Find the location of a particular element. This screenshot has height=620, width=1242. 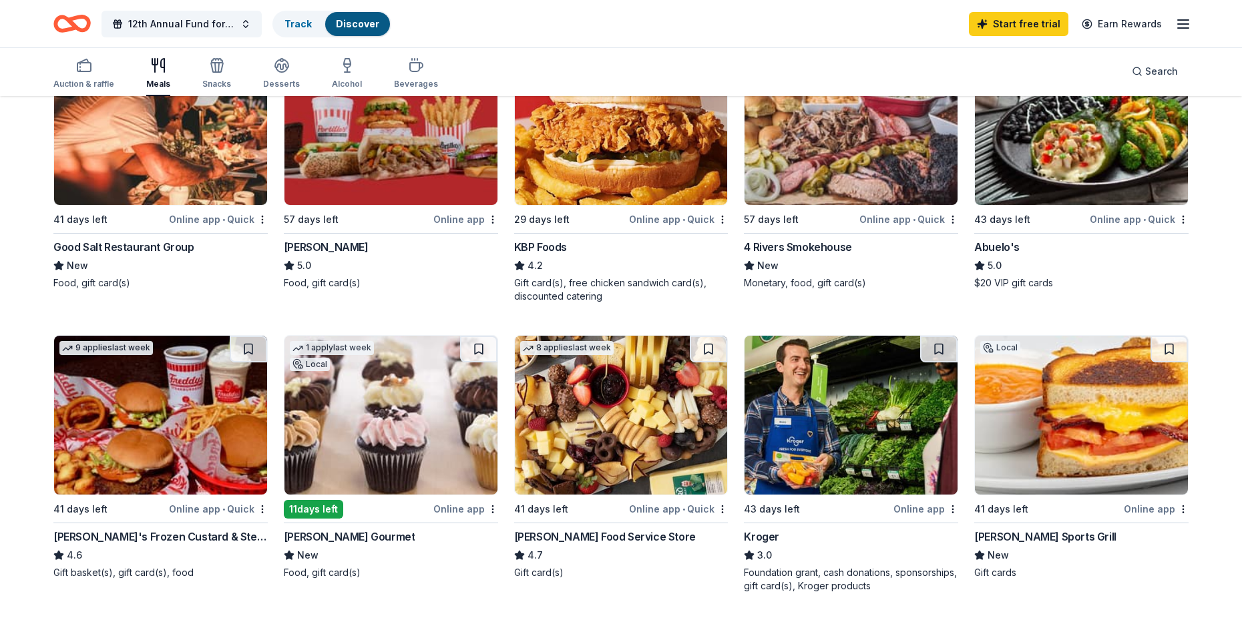

span: 4.7 is located at coordinates (535, 556).